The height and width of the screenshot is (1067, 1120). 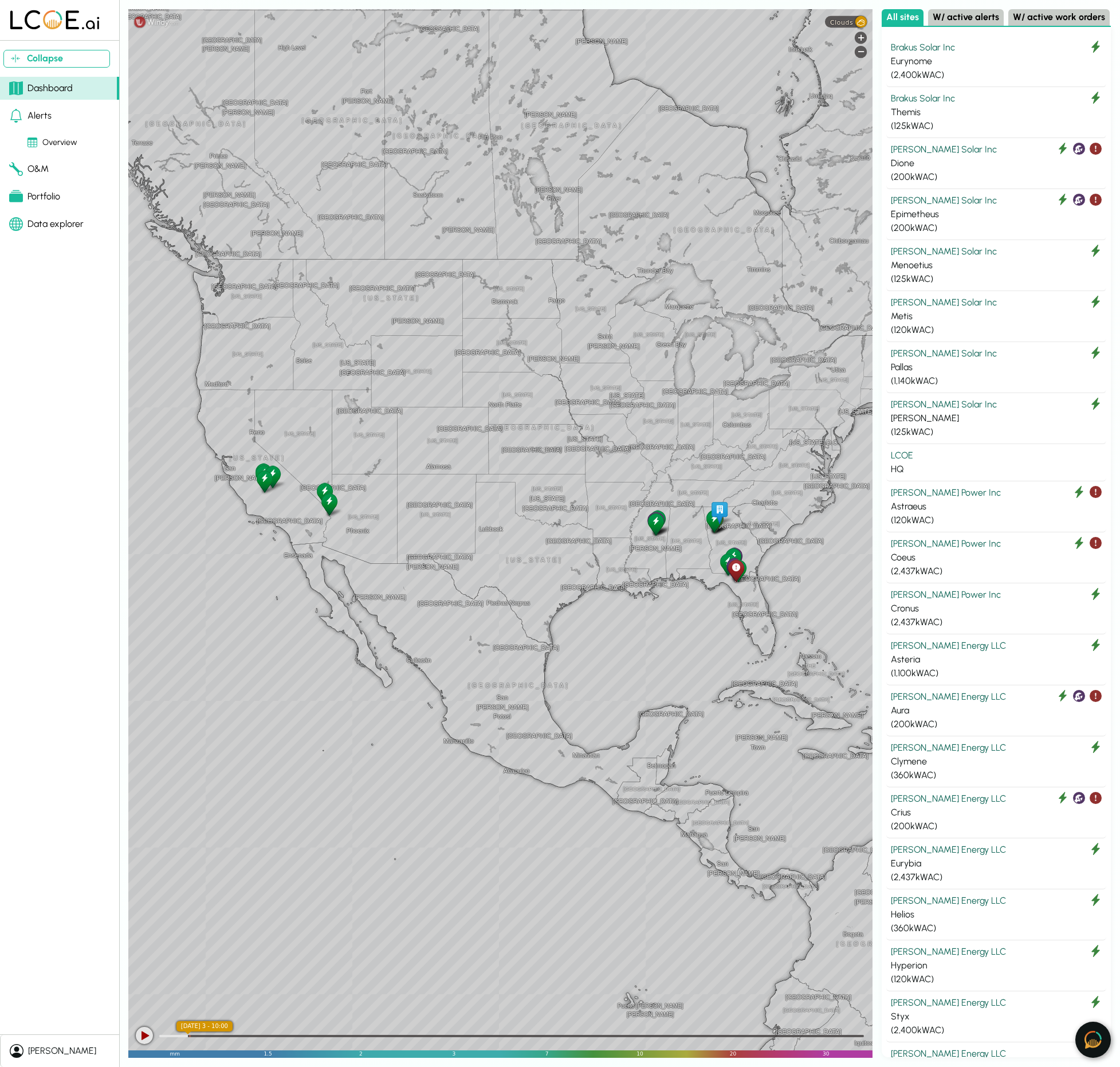 What do you see at coordinates (46, 224) in the screenshot?
I see `div: Data explorer` at bounding box center [46, 224].